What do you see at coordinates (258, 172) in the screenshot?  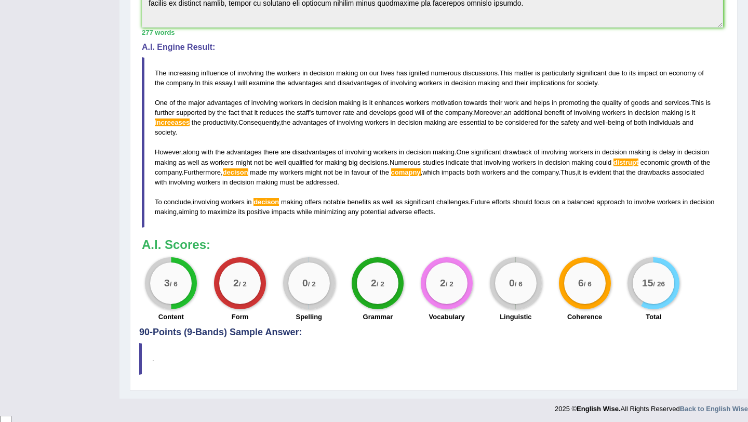 I see `span: made` at bounding box center [258, 172].